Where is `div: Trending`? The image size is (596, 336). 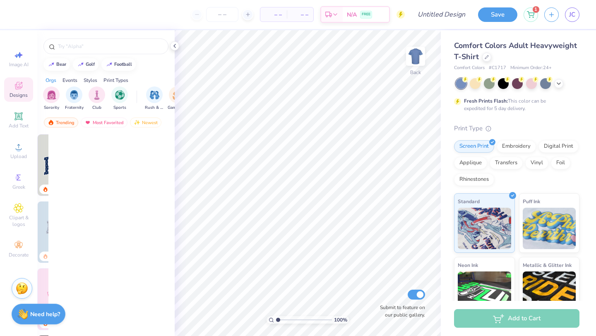
div: Trending is located at coordinates (61, 123).